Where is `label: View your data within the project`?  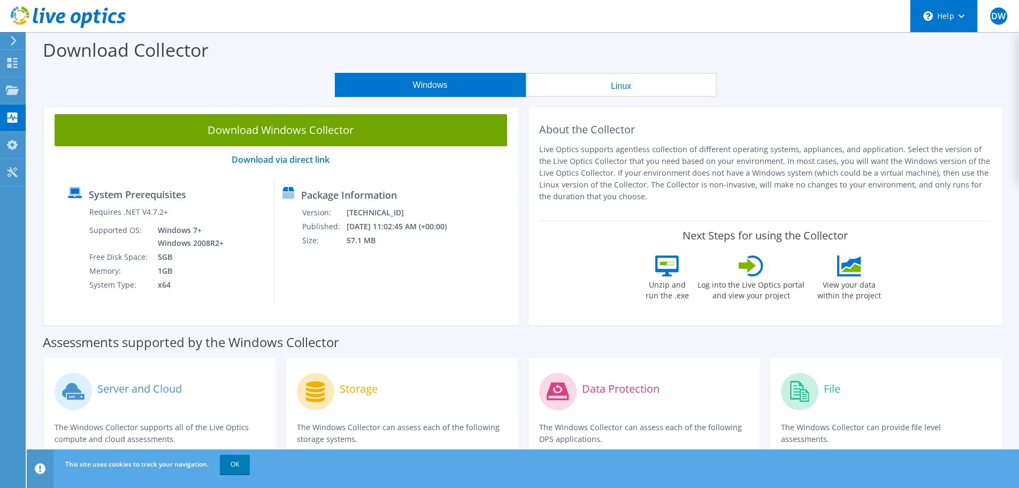
label: View your data within the project is located at coordinates (849, 288).